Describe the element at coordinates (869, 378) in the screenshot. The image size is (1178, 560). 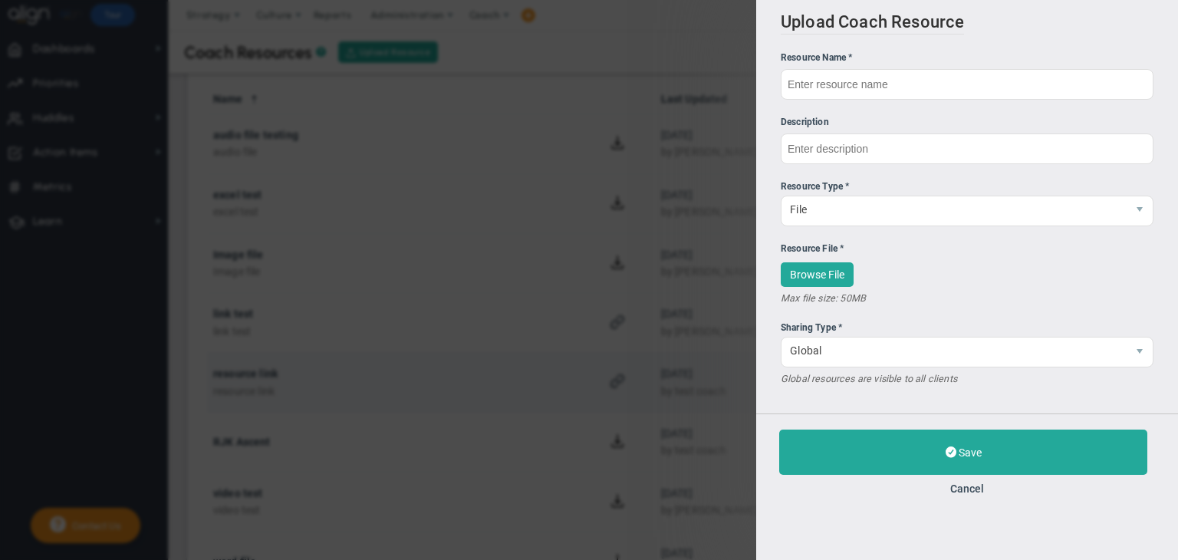
I see `em: Global resources are visible to all clients` at that location.